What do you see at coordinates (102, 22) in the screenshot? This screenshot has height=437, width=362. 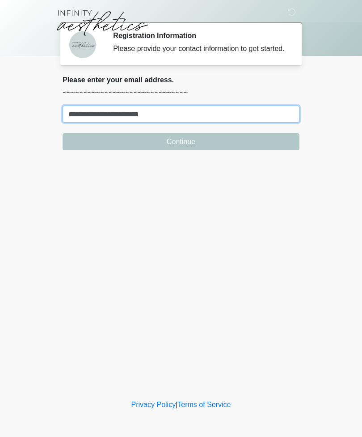 I see `img: Infinity Aesthetics Logo` at bounding box center [102, 22].